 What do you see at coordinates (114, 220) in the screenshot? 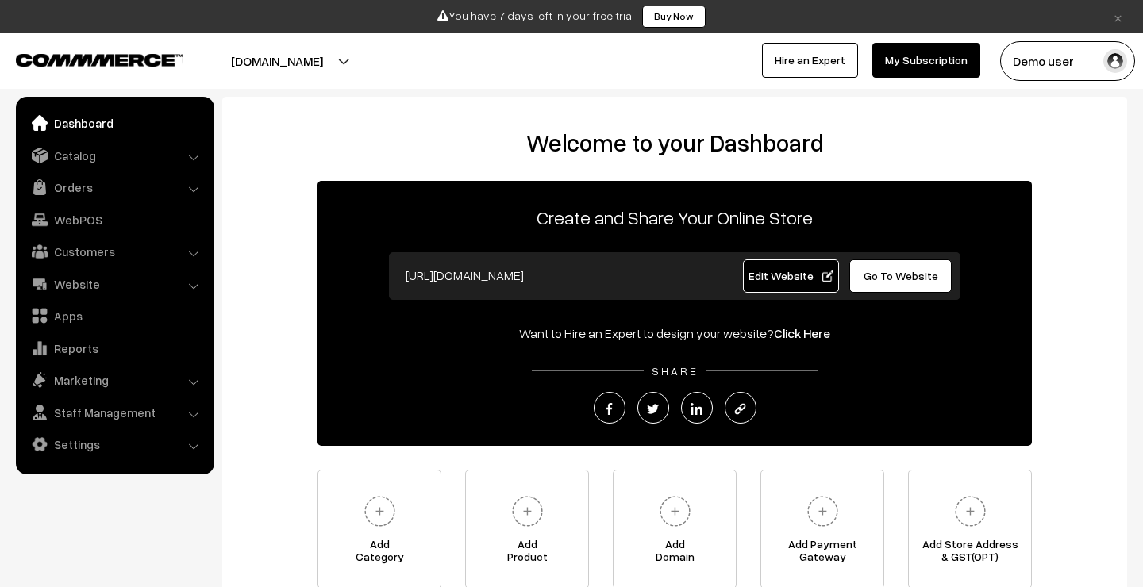
I see `a: WebPOS` at bounding box center [114, 220].